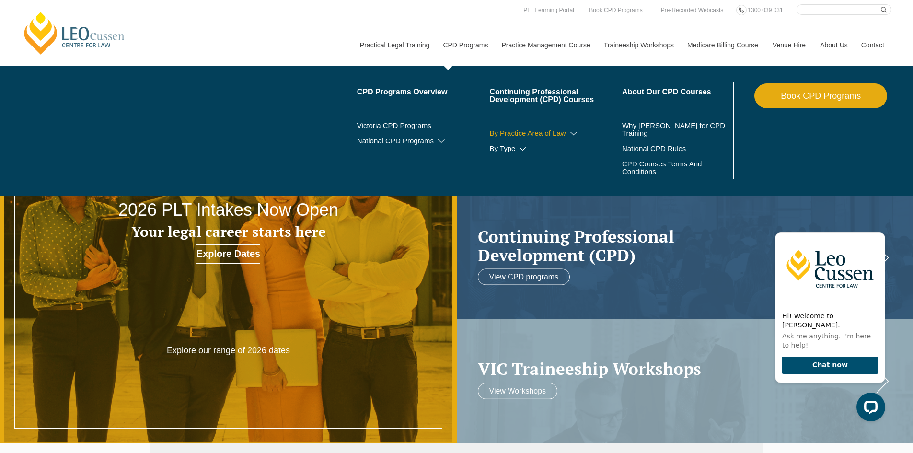  What do you see at coordinates (555, 149) in the screenshot?
I see `a: By Type` at bounding box center [555, 149].